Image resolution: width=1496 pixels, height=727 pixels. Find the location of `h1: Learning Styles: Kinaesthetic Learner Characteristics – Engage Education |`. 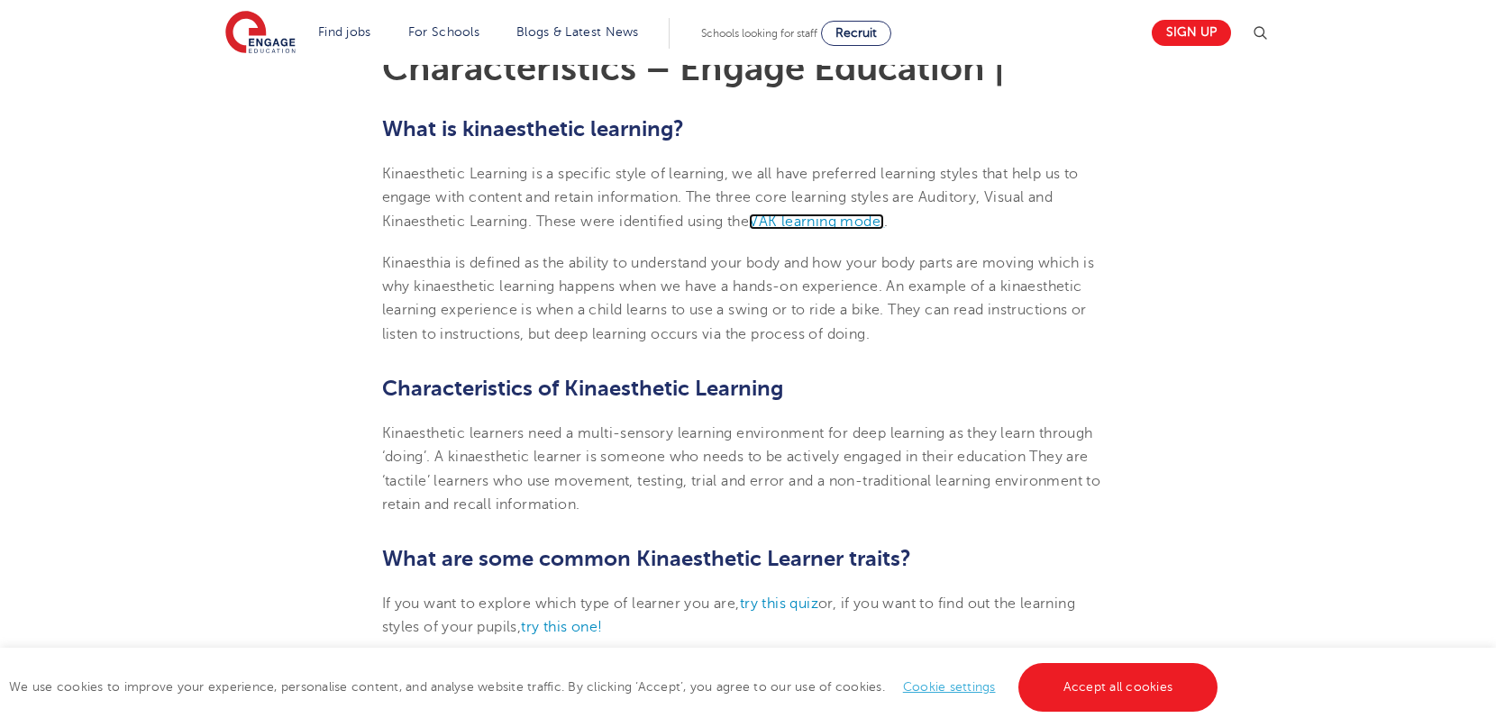

h1: Learning Styles: Kinaesthetic Learner Characteristics – Engage Education | is located at coordinates (748, 50).